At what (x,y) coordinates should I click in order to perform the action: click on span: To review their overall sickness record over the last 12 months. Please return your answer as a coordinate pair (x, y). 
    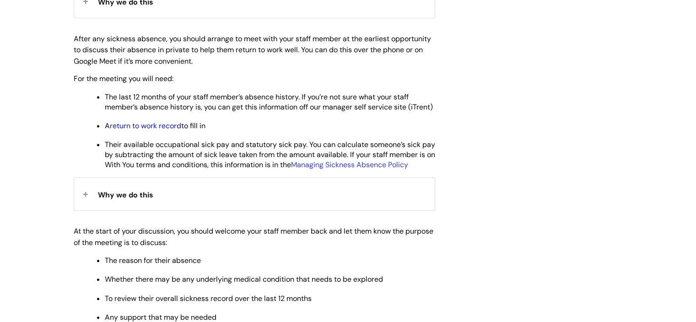
    Looking at the image, I should click on (208, 298).